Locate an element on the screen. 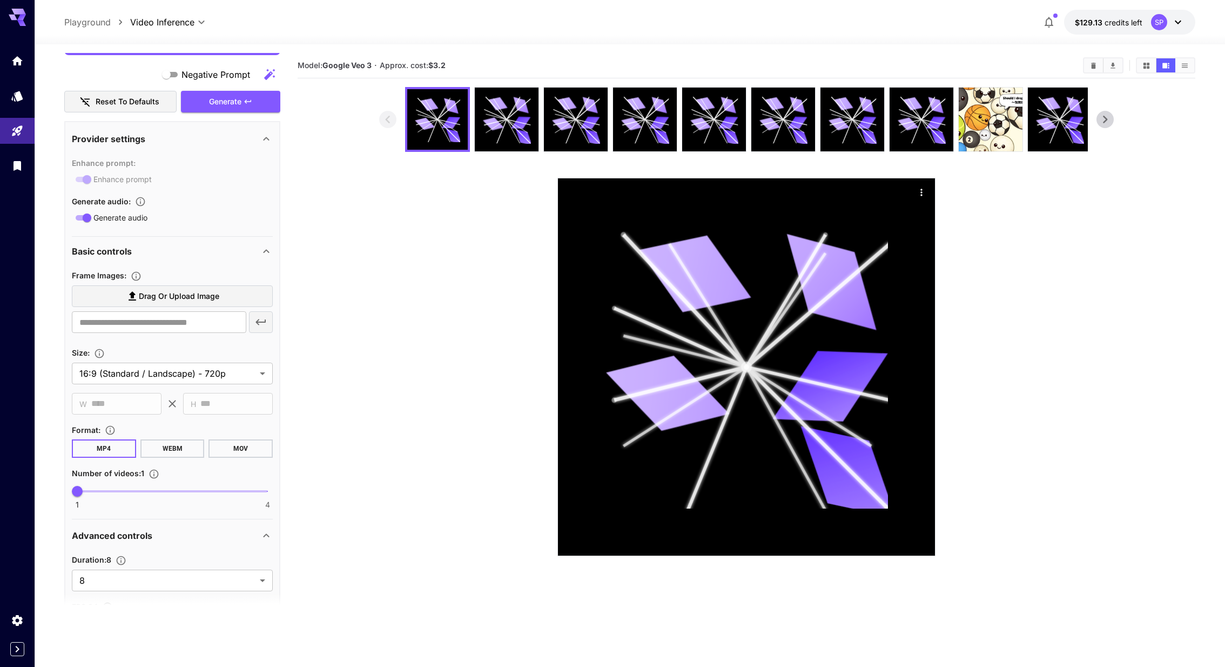 The image size is (1225, 667). span: Drag or upload image is located at coordinates (179, 296).